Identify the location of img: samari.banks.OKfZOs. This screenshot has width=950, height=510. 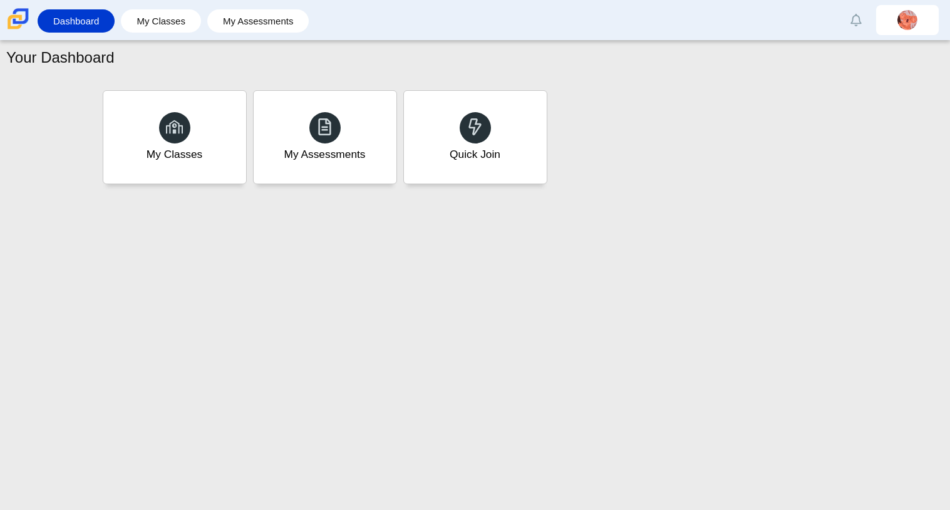
(907, 20).